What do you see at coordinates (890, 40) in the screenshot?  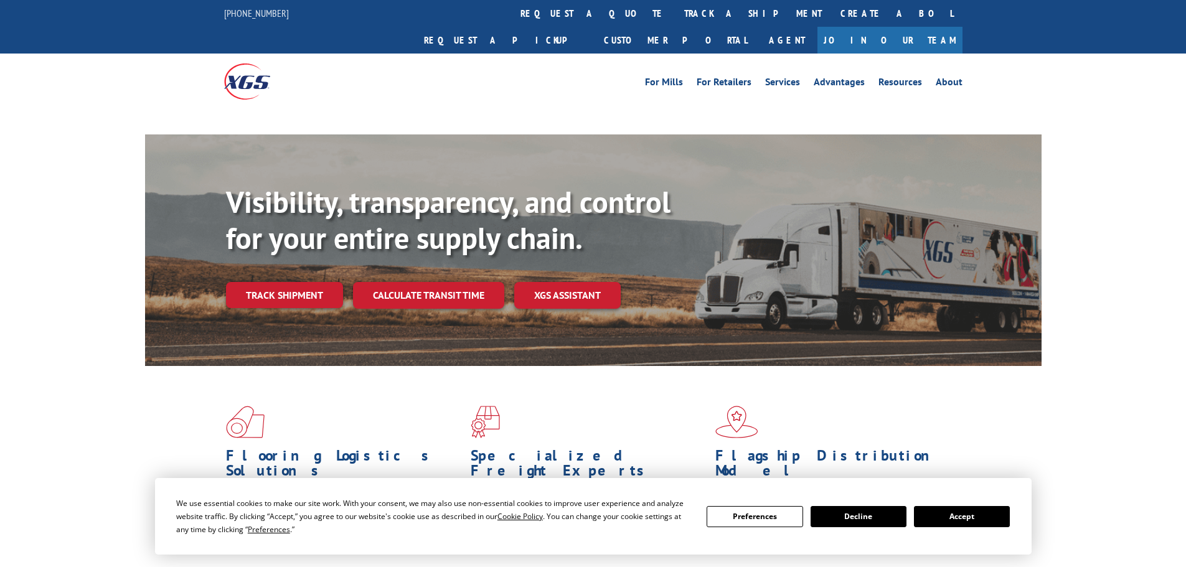 I see `a: Join Our Team` at bounding box center [890, 40].